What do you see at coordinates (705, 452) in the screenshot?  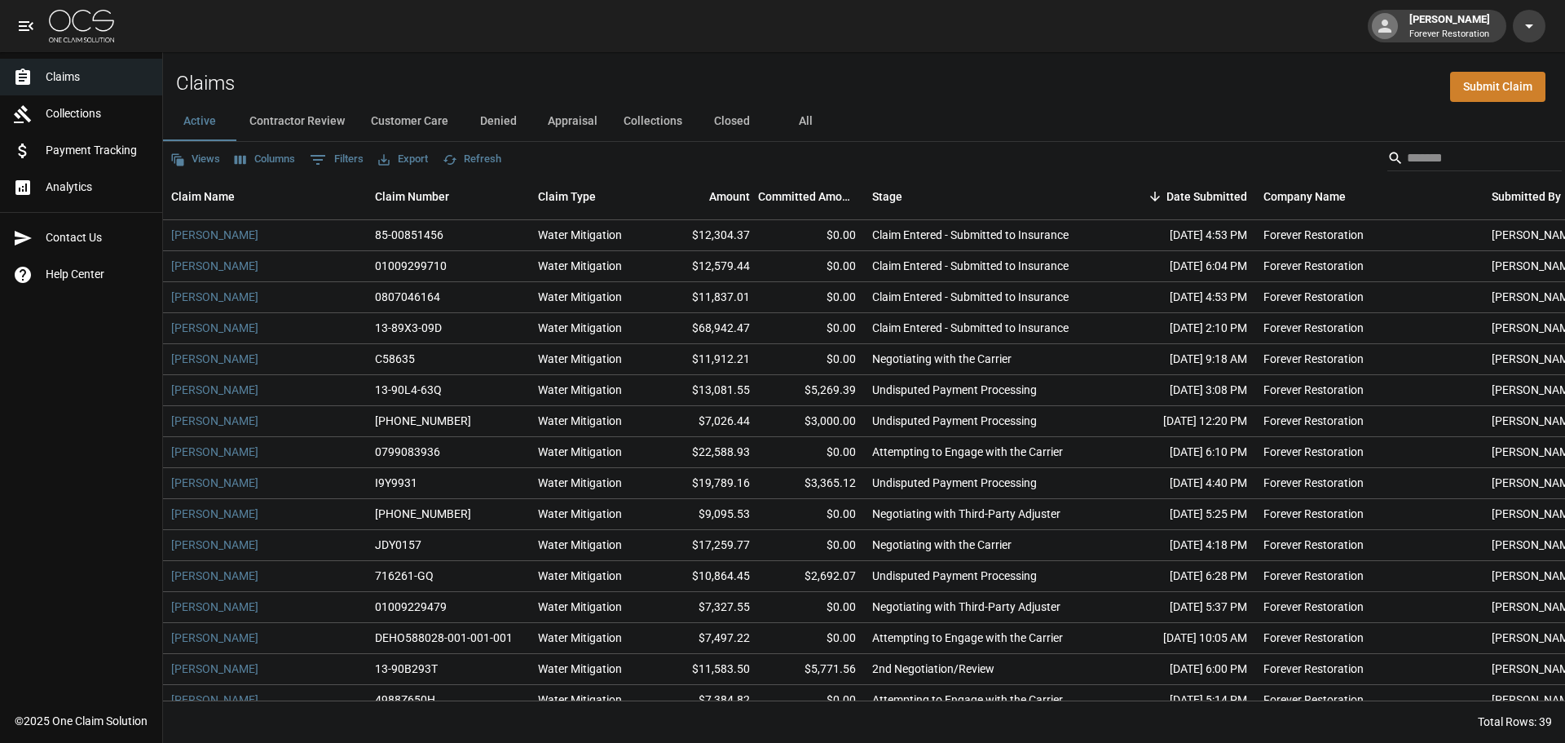 I see `div: $22,588.93` at bounding box center [705, 452].